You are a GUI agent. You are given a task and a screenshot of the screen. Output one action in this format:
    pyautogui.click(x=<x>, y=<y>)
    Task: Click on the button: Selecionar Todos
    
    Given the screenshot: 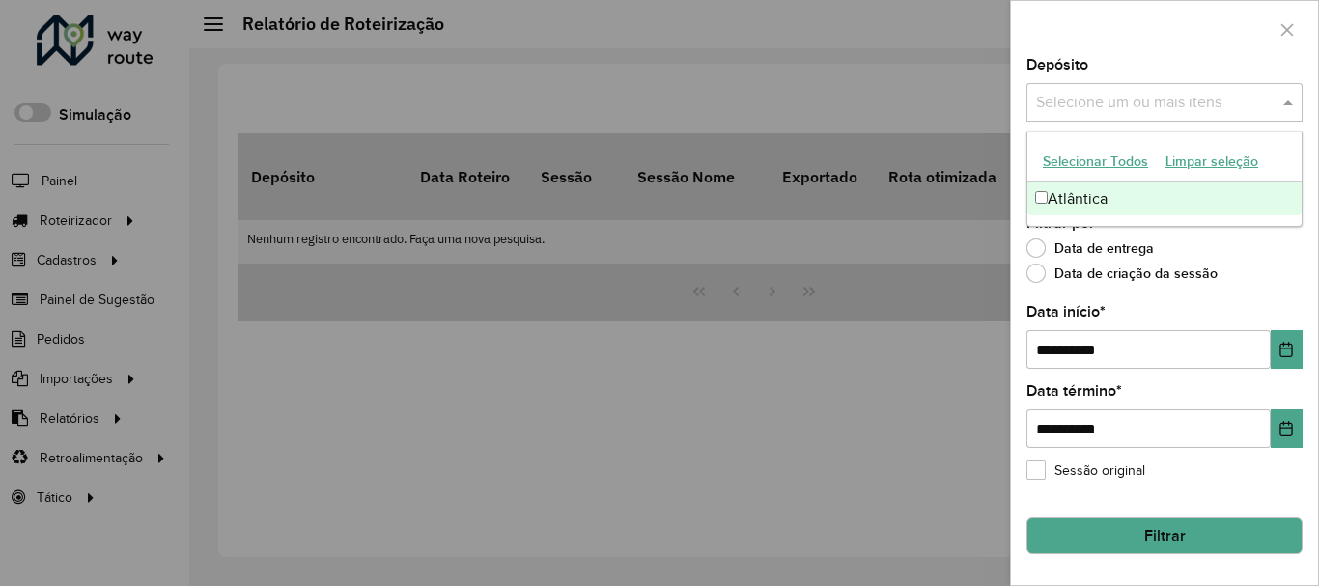 What is the action you would take?
    pyautogui.click(x=1095, y=161)
    